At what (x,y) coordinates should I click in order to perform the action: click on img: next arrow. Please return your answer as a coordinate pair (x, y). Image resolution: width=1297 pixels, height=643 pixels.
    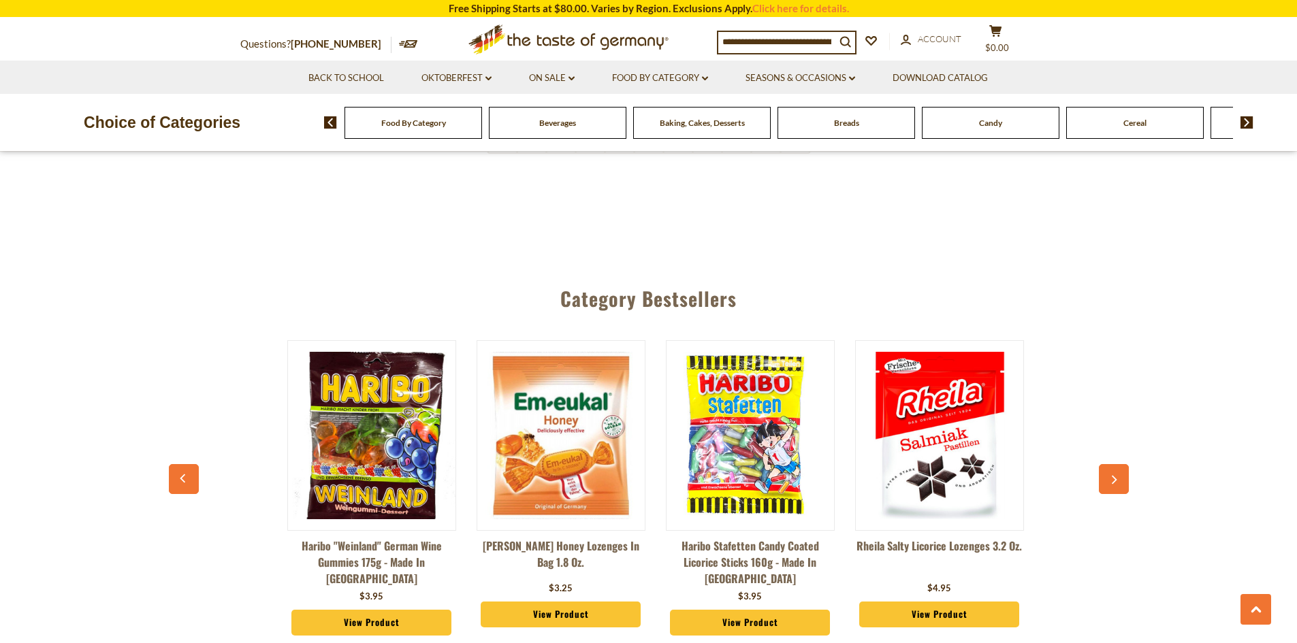
    Looking at the image, I should click on (1246, 123).